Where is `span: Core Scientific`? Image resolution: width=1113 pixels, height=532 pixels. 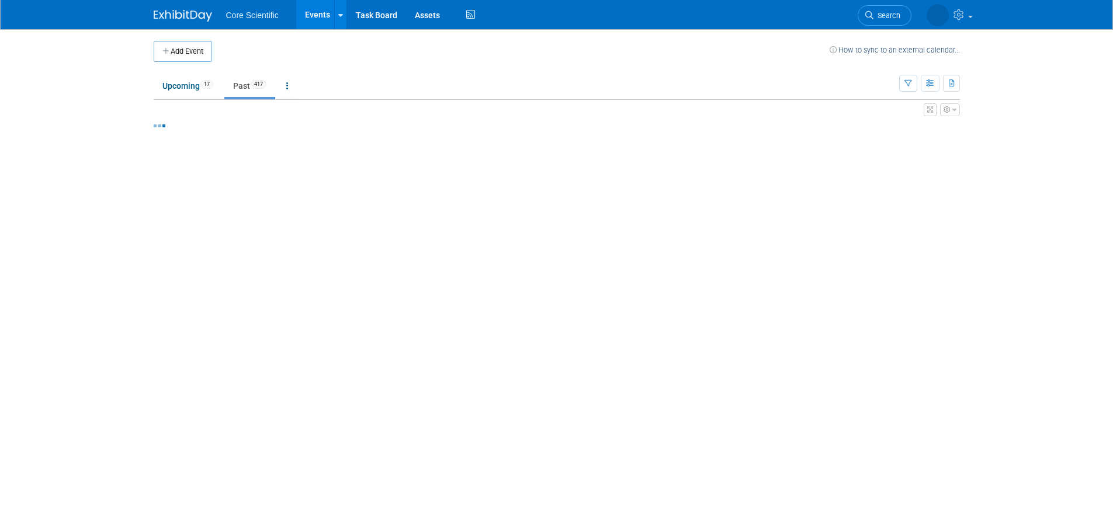
span: Core Scientific is located at coordinates (252, 15).